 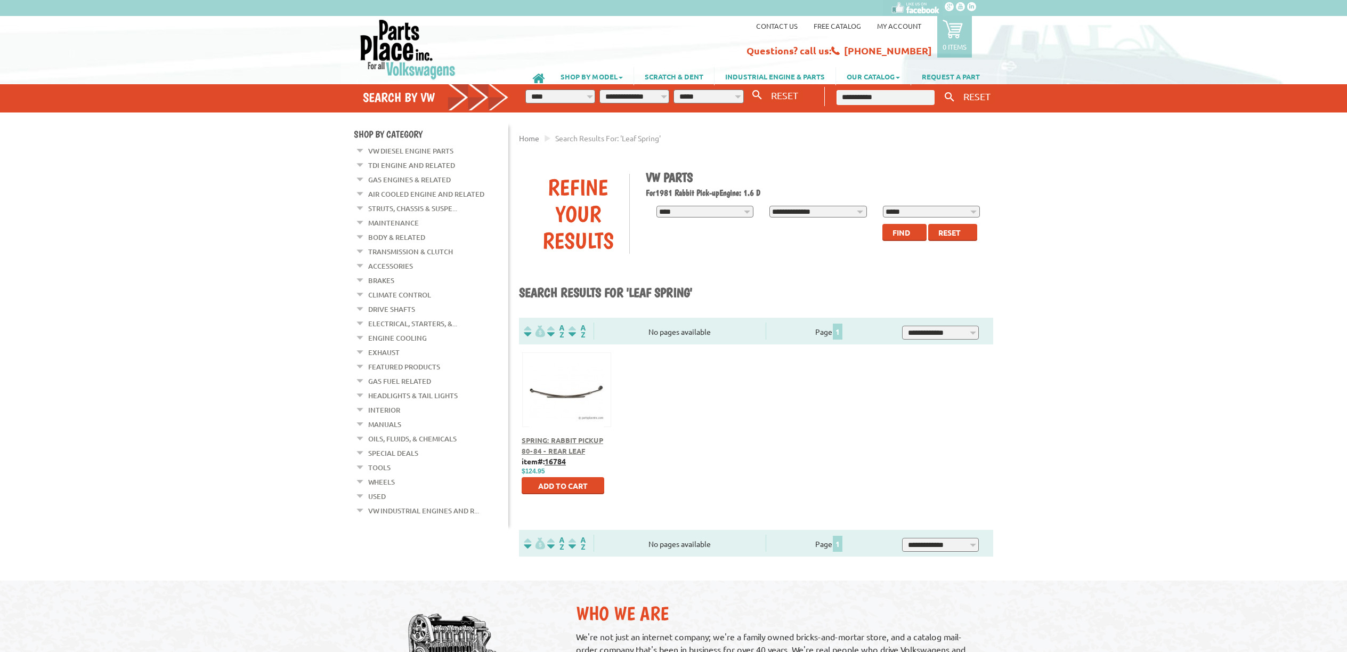 I want to click on span: Spring: Rabbit Pickup 80-84 - Rear Leaf, so click(x=562, y=445).